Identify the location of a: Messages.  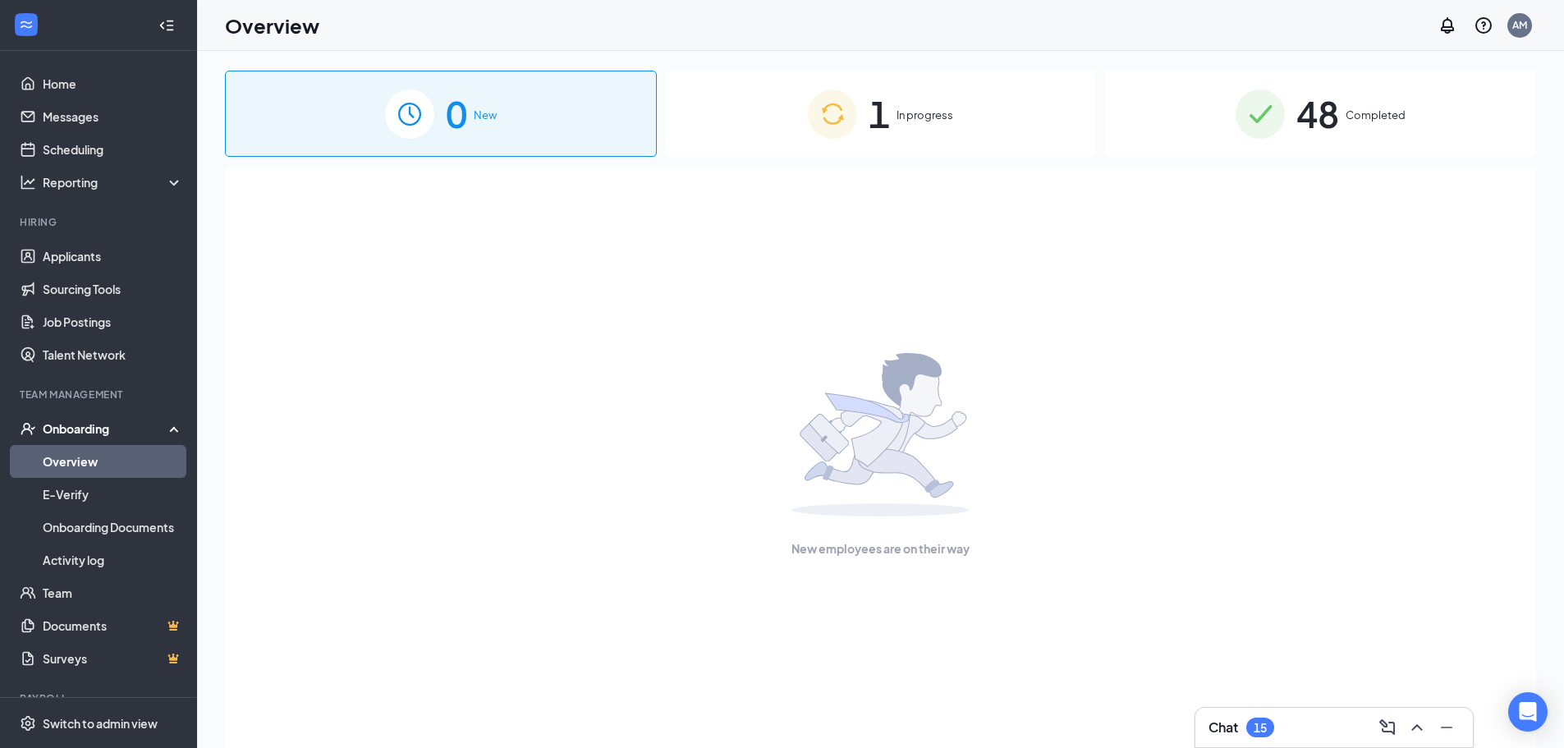
(112, 117).